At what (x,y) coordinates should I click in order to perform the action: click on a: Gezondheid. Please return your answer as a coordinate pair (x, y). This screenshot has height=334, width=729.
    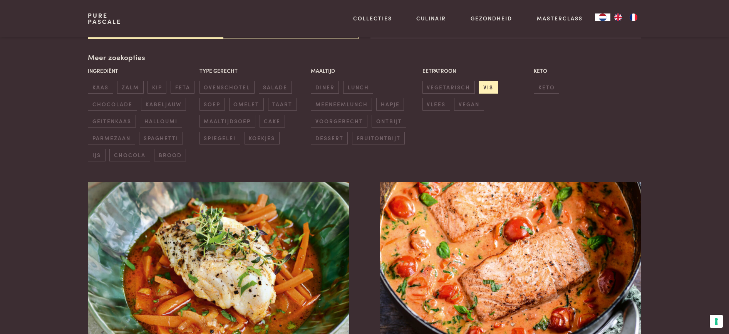
    Looking at the image, I should click on (491, 18).